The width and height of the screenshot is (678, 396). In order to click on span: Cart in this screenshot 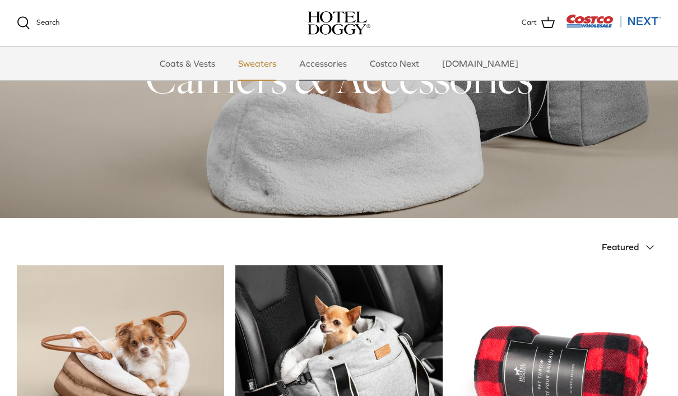, I will do `click(529, 22)`.